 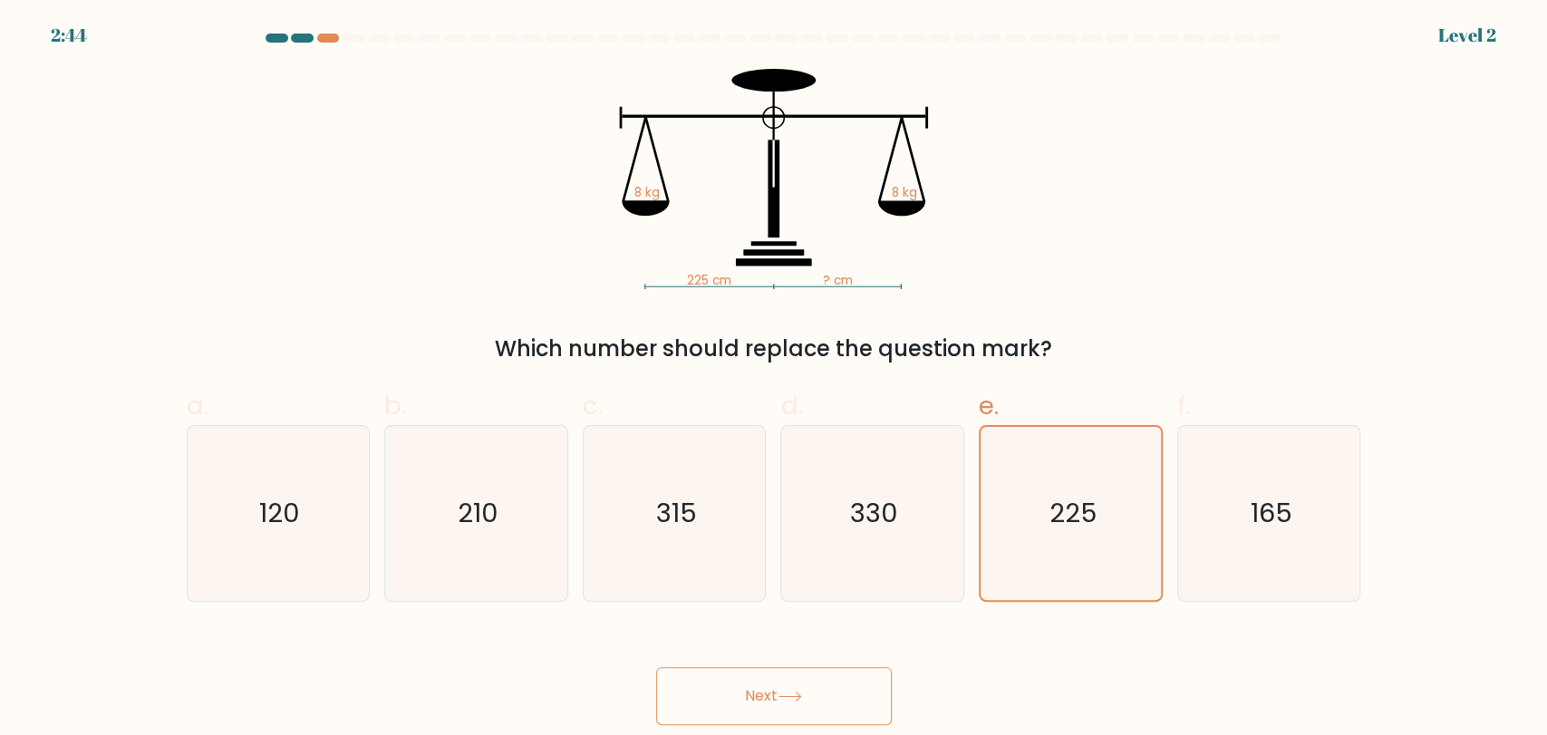 What do you see at coordinates (988, 405) in the screenshot?
I see `span: e.` at bounding box center [988, 405].